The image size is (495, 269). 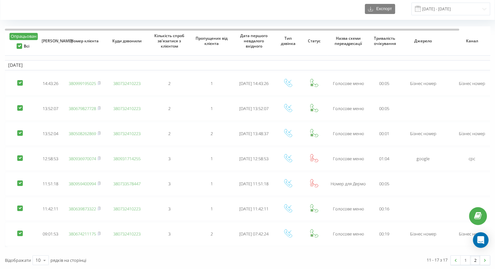 I want to click on span: Тип дзвінка, so click(x=288, y=41).